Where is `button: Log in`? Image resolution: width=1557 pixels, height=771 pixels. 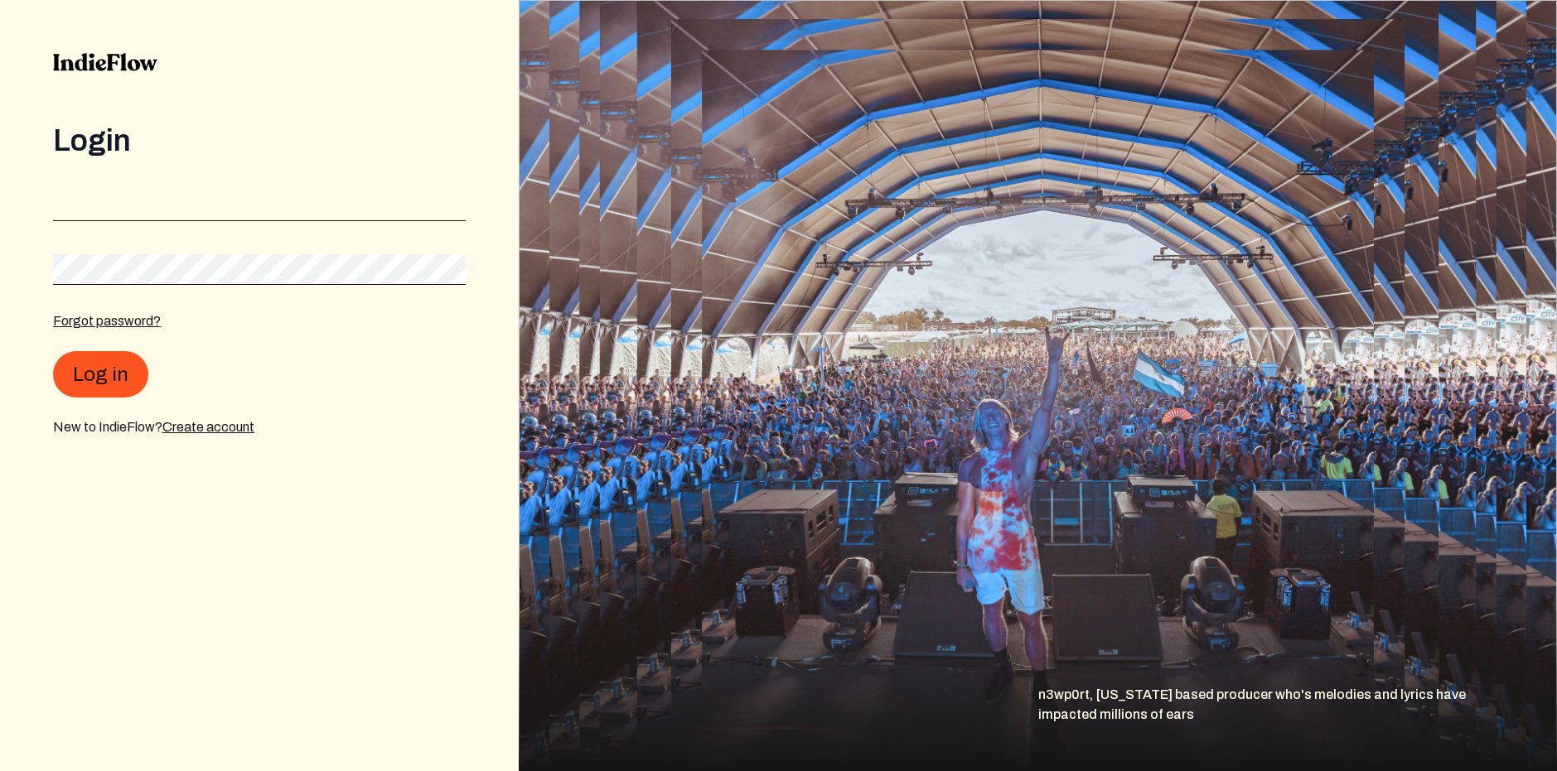
button: Log in is located at coordinates (100, 375).